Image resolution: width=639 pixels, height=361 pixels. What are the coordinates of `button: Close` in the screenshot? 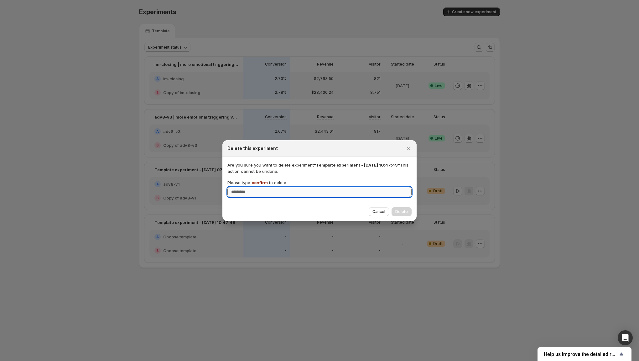 It's located at (409, 148).